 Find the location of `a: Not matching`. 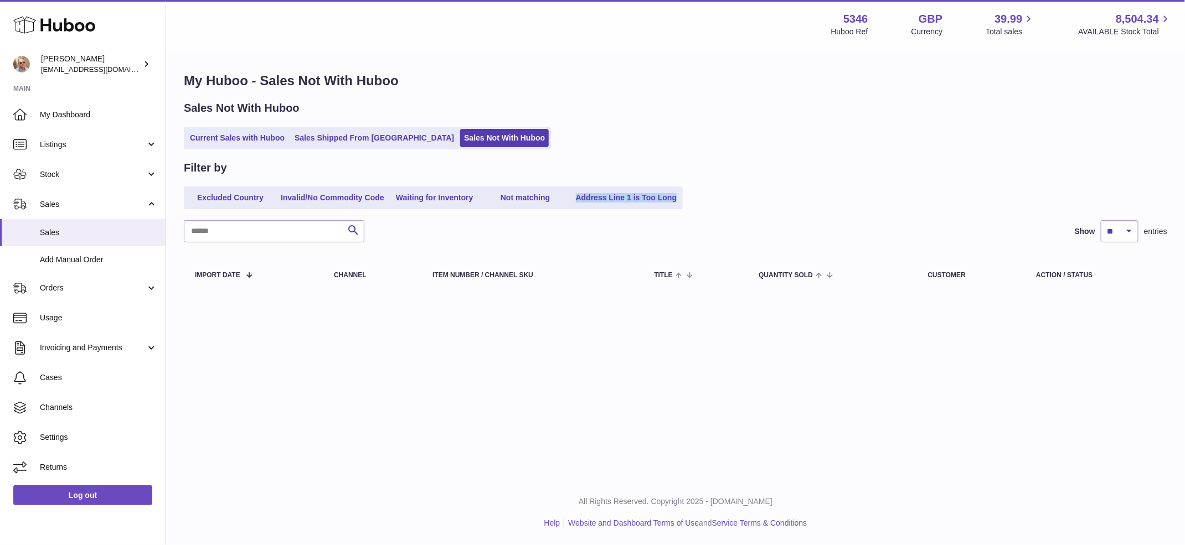

a: Not matching is located at coordinates (525, 198).